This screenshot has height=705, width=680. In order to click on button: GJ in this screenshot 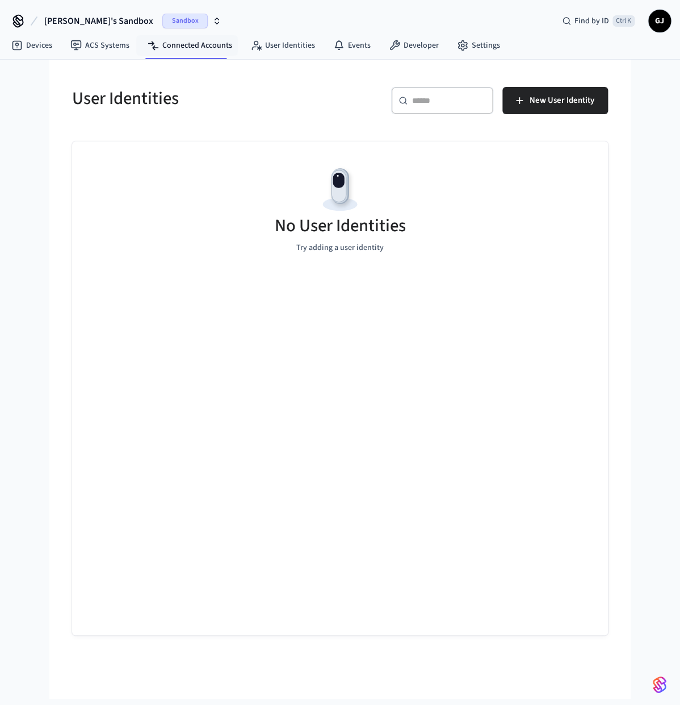, I will do `click(660, 21)`.